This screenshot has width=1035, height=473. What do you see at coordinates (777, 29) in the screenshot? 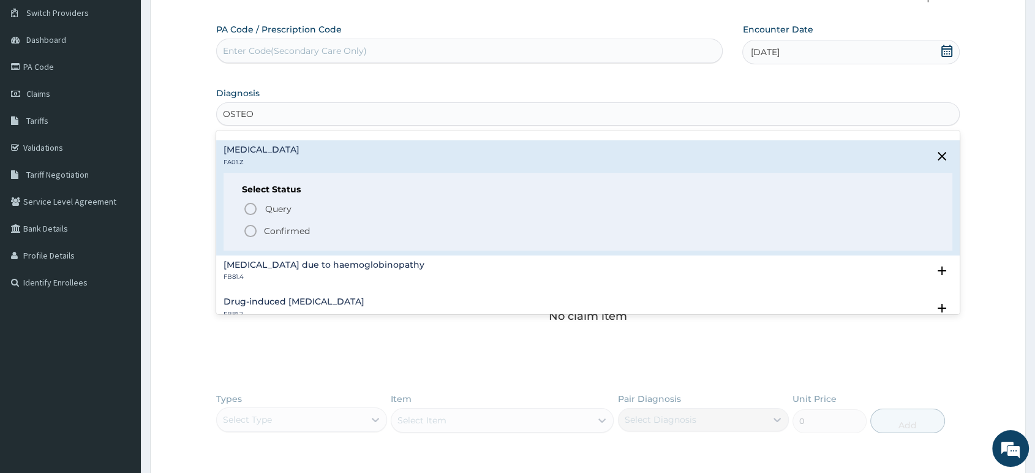
I see `label: Encounter Date` at bounding box center [777, 29].